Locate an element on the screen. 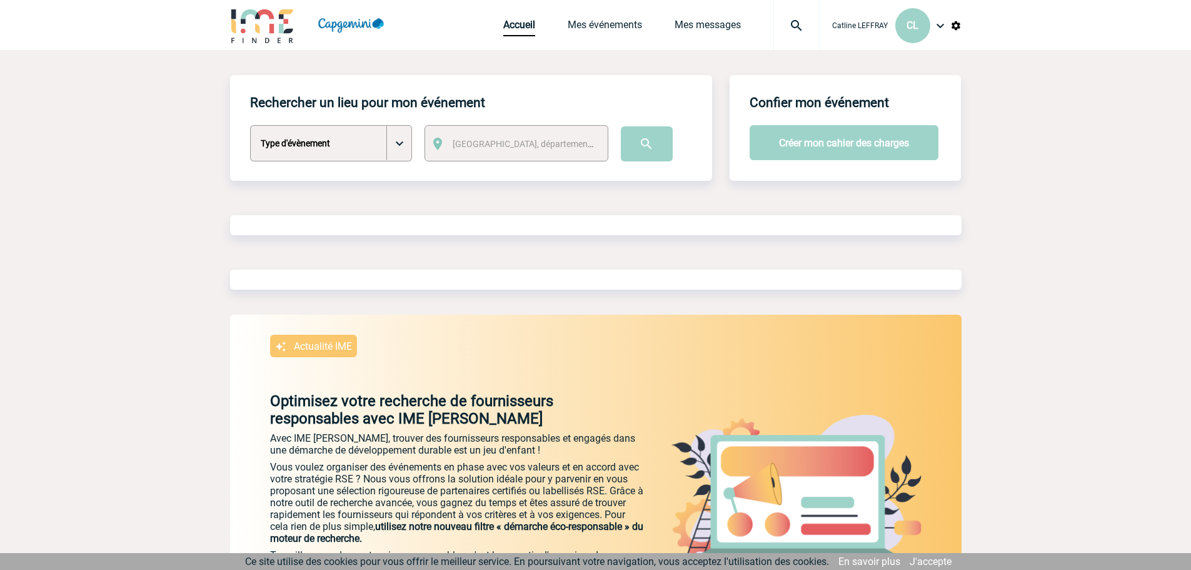 Image resolution: width=1191 pixels, height=570 pixels. p: Vous voulez organiser des événements en phase avec vos valeurs et en accord avec votre stratégie ... is located at coordinates (458, 502).